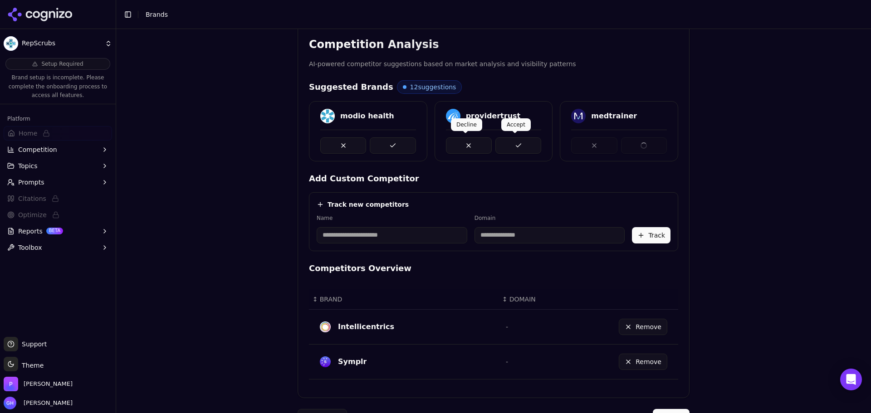 Image resolution: width=871 pixels, height=413 pixels. What do you see at coordinates (368, 205) in the screenshot?
I see `h4: Track new competitors` at bounding box center [368, 205].